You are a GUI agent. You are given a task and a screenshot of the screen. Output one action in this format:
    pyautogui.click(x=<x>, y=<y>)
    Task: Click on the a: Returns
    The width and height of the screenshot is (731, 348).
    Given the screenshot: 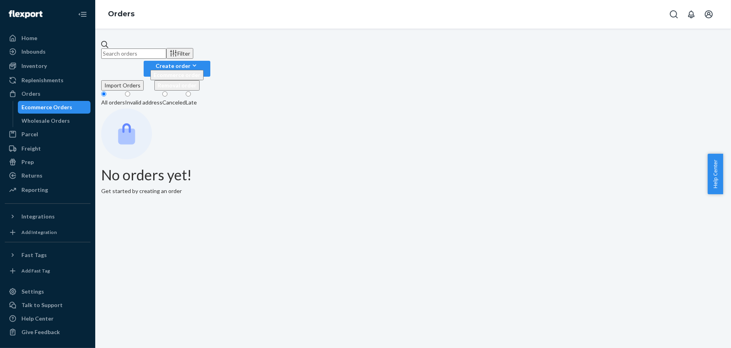 What is the action you would take?
    pyautogui.click(x=48, y=175)
    